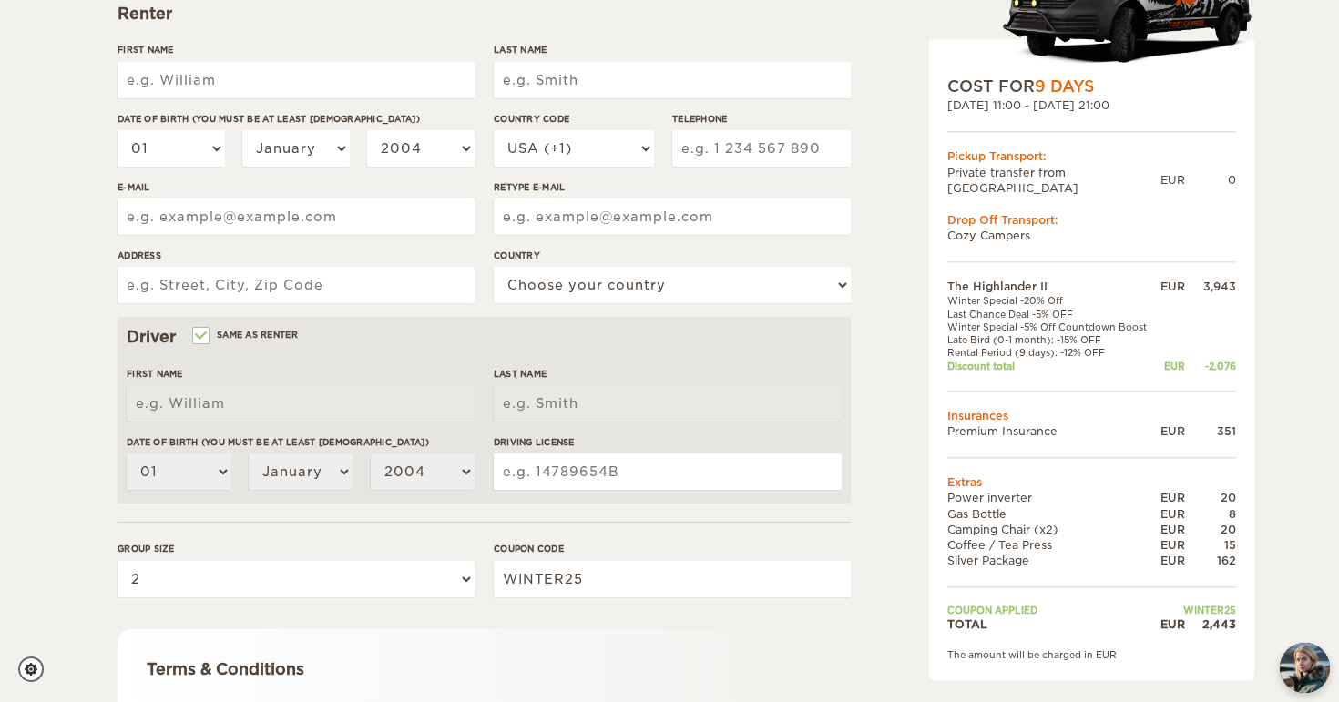 This screenshot has height=702, width=1339. I want to click on td: TOTAL, so click(1052, 625).